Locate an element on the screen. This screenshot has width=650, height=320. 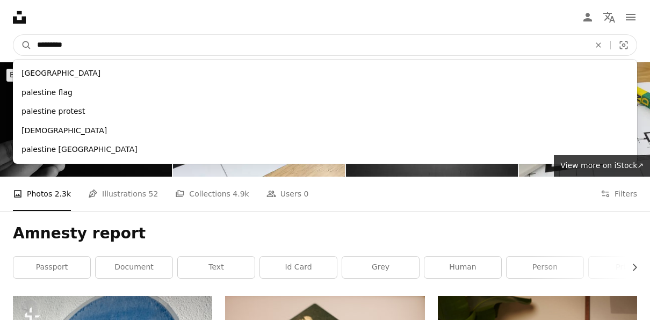
button: scroll list to the right is located at coordinates (630, 267).